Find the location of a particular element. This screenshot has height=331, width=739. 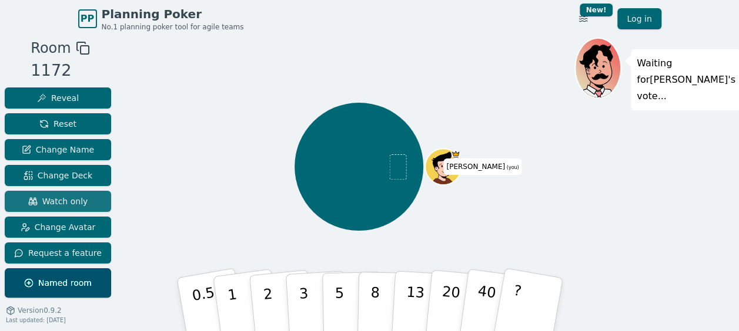

button: Named room is located at coordinates (58, 283).